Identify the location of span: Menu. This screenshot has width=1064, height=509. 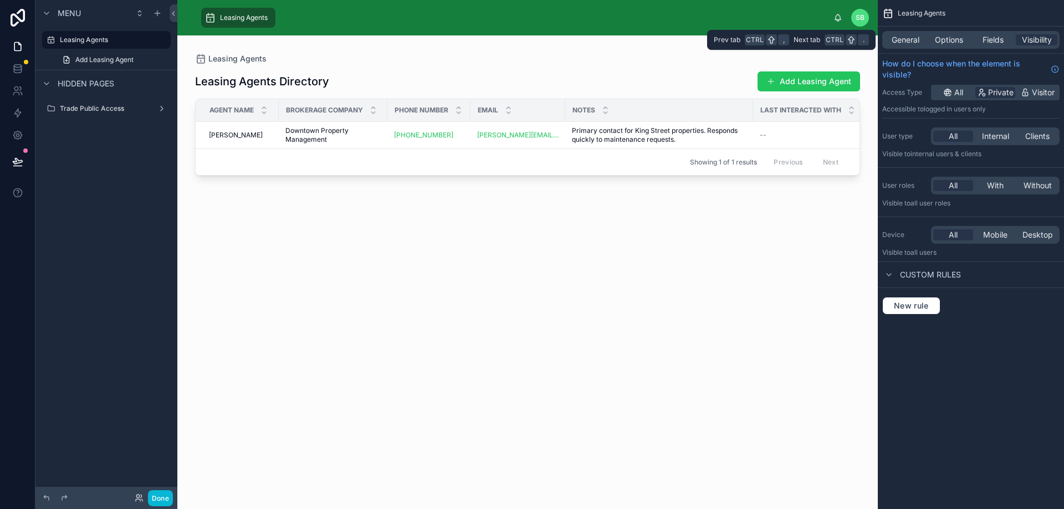
(69, 13).